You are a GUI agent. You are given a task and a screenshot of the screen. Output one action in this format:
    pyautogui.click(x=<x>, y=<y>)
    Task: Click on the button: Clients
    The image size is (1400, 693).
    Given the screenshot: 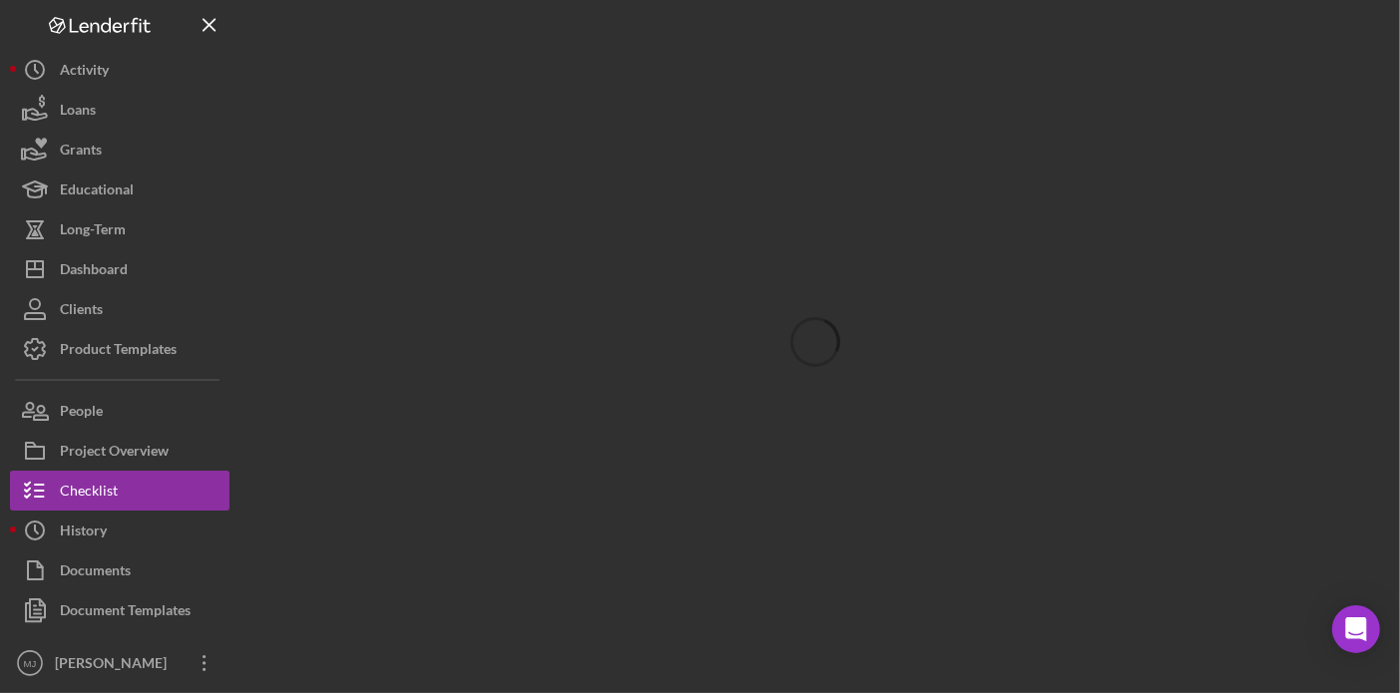 What is the action you would take?
    pyautogui.click(x=120, y=309)
    